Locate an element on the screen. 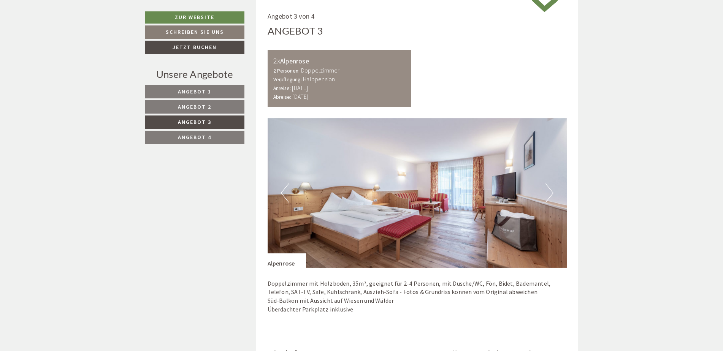 This screenshot has width=723, height=351. div: Angebot 3 is located at coordinates (295, 31).